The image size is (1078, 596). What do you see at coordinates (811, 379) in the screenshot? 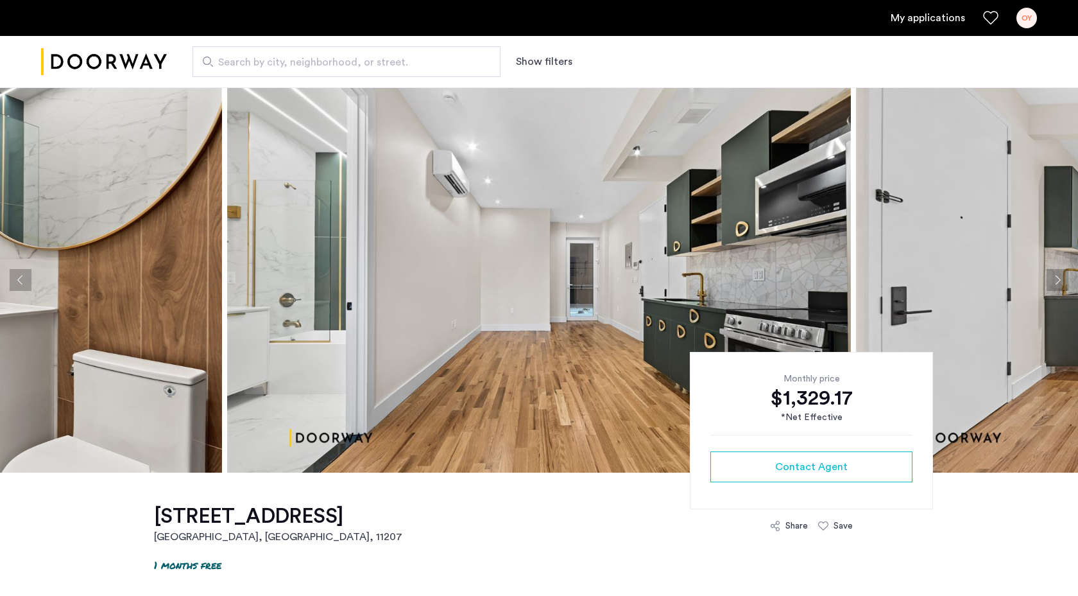
I see `div: Monthly price` at bounding box center [811, 379].